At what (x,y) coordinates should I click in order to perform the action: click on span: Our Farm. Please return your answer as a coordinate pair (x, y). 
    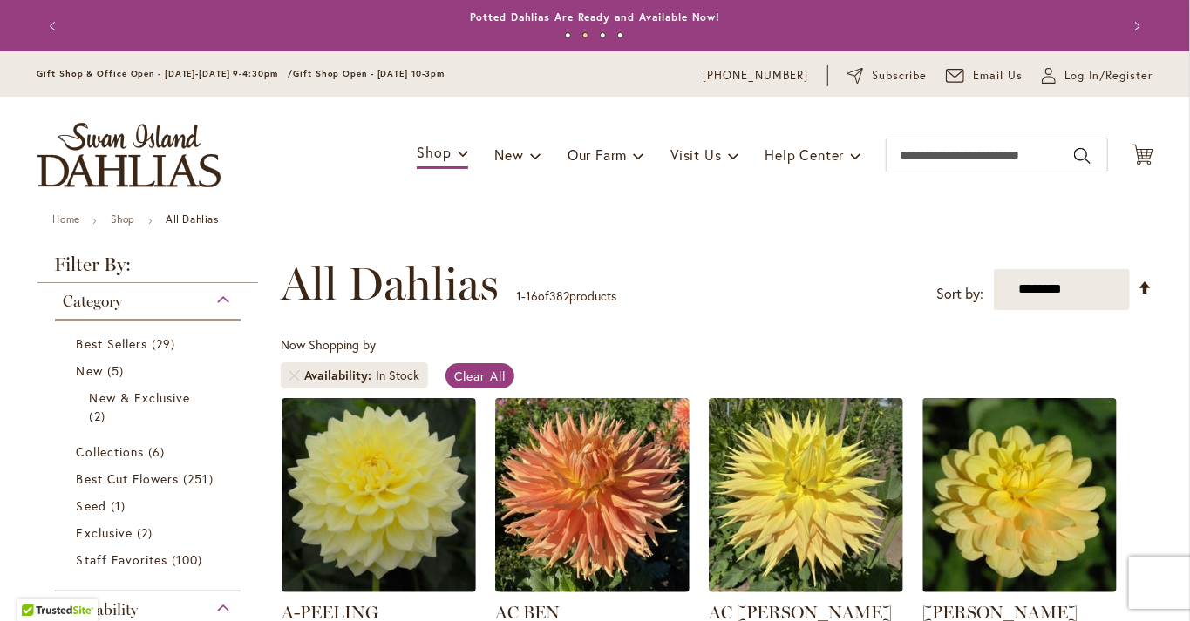
    Looking at the image, I should click on (597, 154).